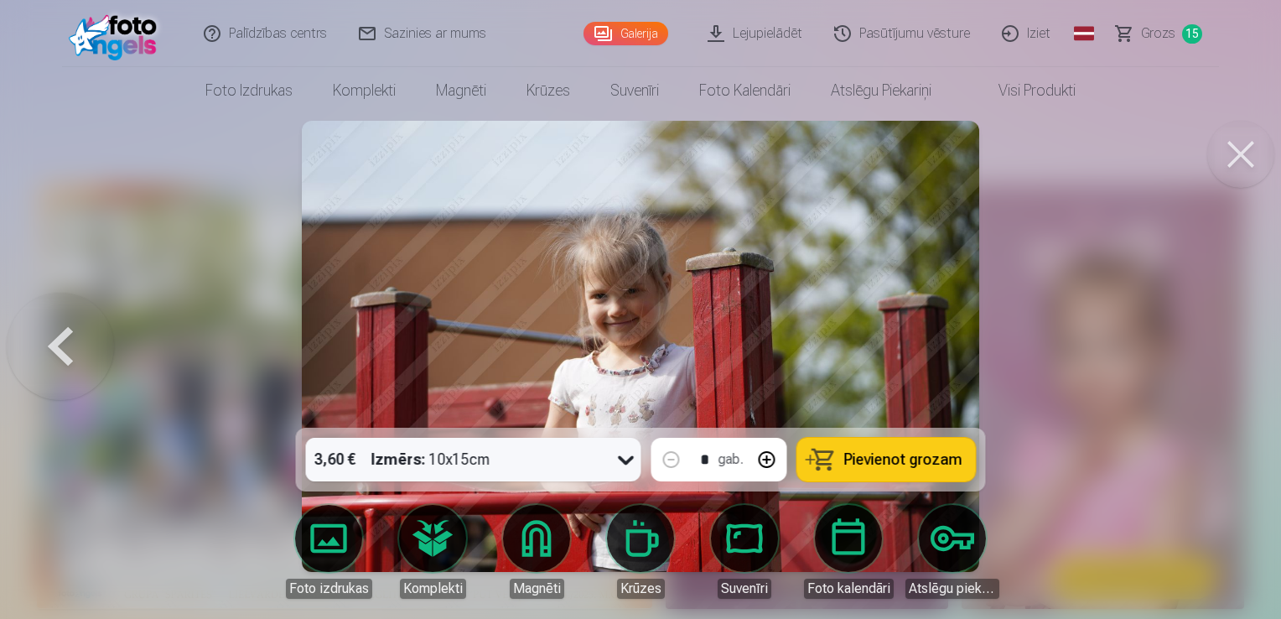  Describe the element at coordinates (886, 460) in the screenshot. I see `button: Pievienot grozam` at that location.